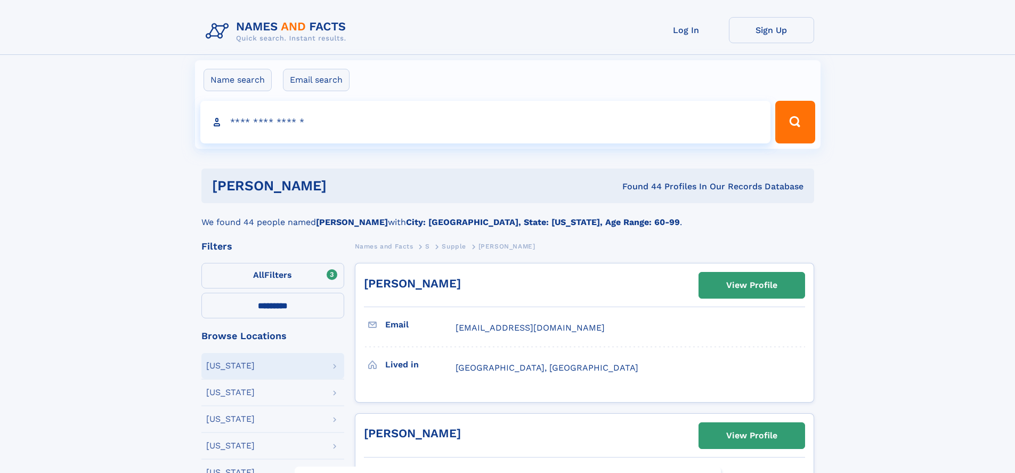  What do you see at coordinates (238, 80) in the screenshot?
I see `label: Name search` at bounding box center [238, 80].